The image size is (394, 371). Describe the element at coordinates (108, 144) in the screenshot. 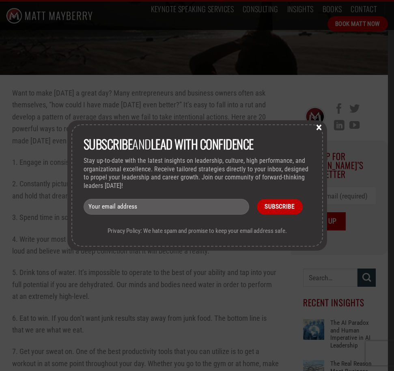

I see `strong: Subscribe` at that location.